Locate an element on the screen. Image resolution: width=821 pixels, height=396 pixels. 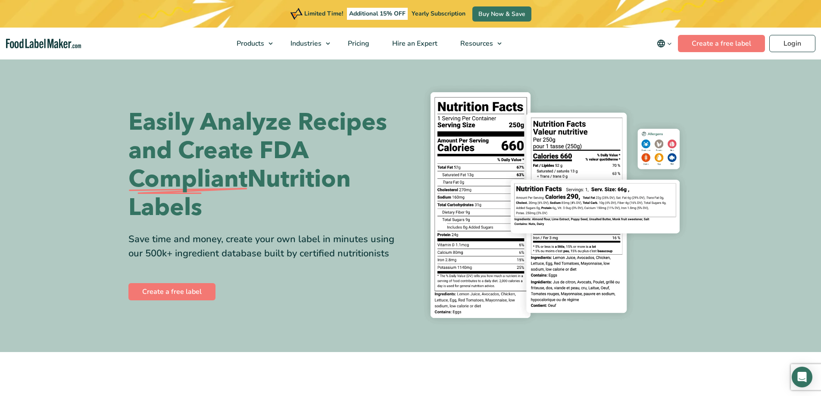
a: Industries is located at coordinates (307, 44).